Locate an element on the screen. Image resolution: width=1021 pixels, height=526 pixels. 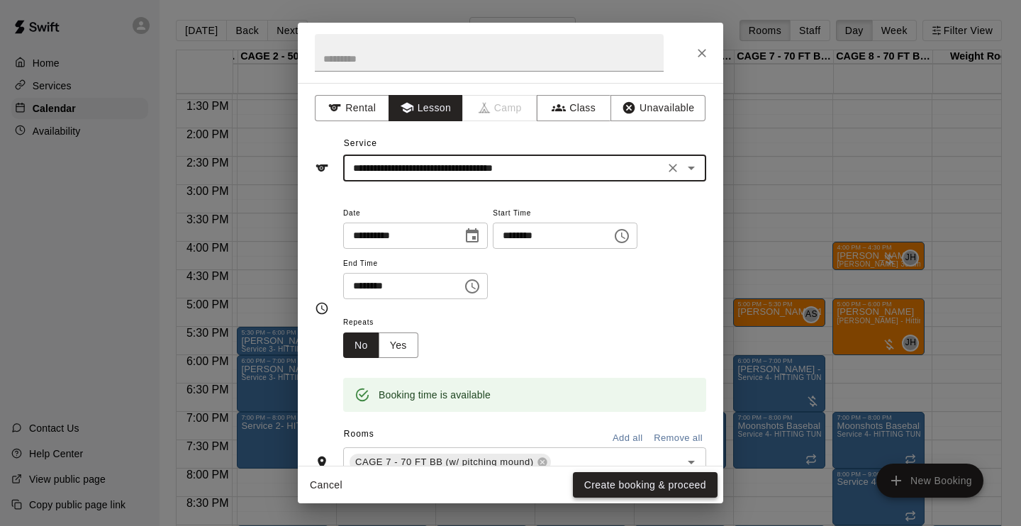
button: Lesson is located at coordinates (425, 108).